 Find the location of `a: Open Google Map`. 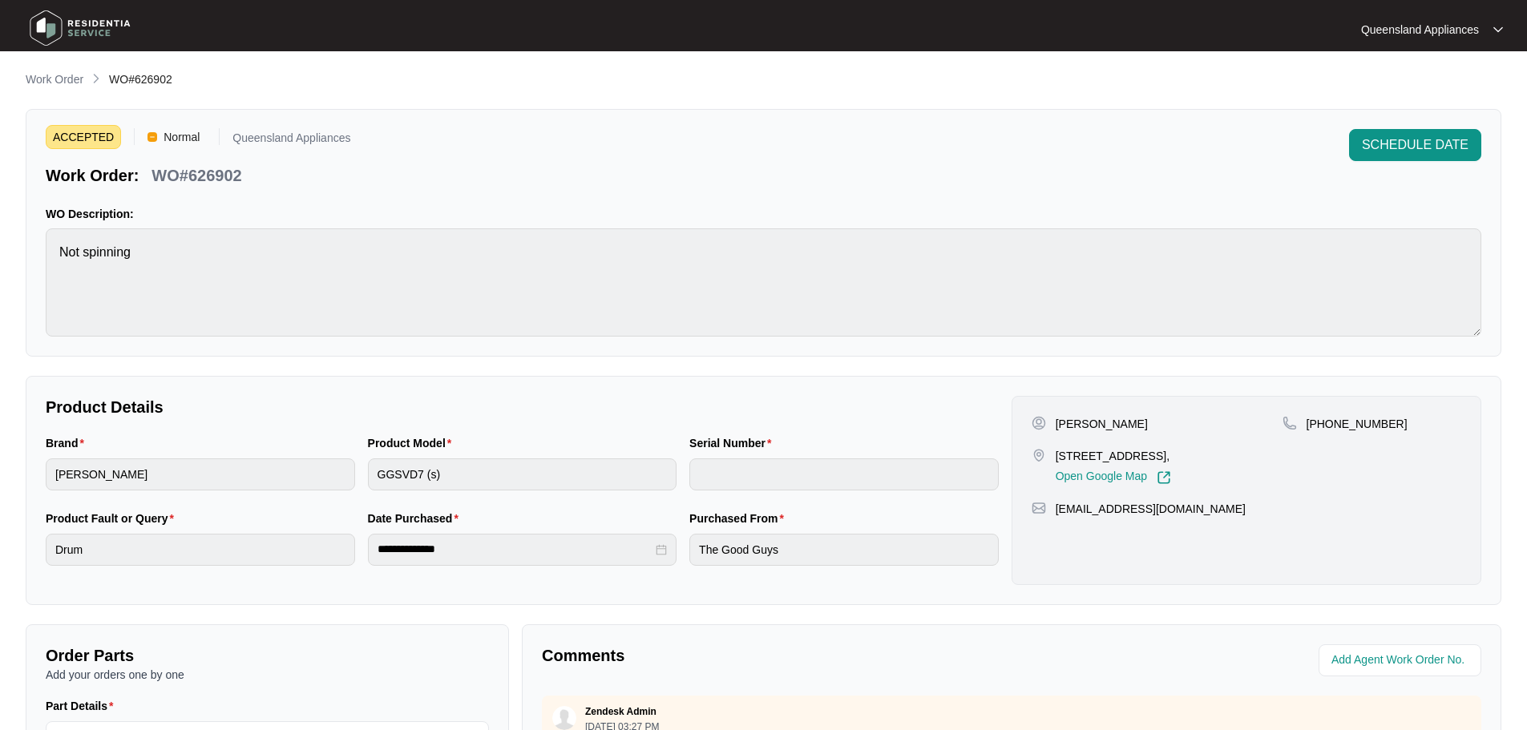

a: Open Google Map is located at coordinates (1113, 478).